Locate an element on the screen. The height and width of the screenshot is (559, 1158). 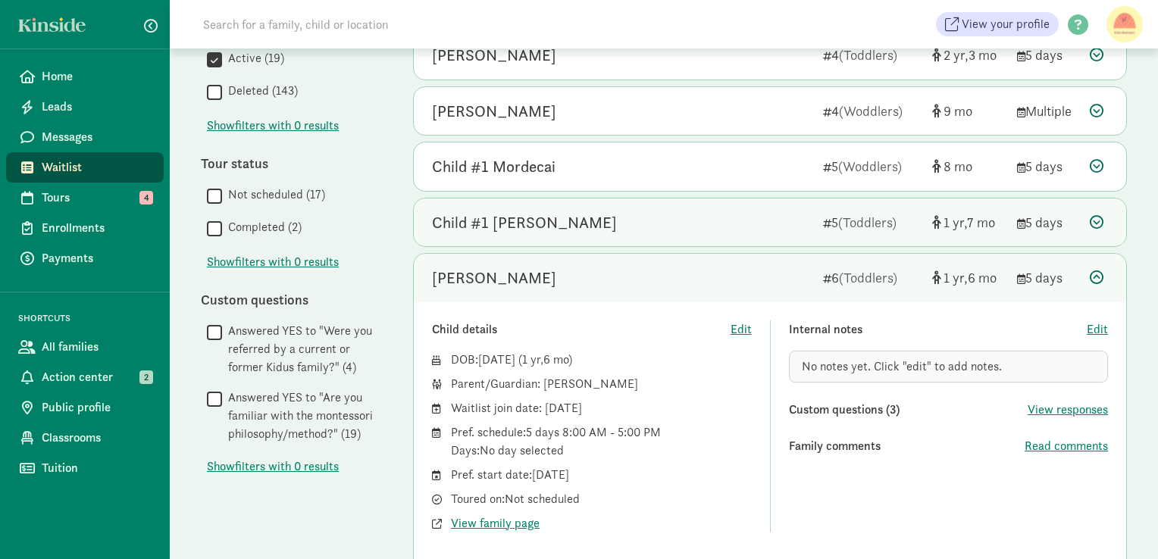
span: Read comments is located at coordinates (1066, 446).